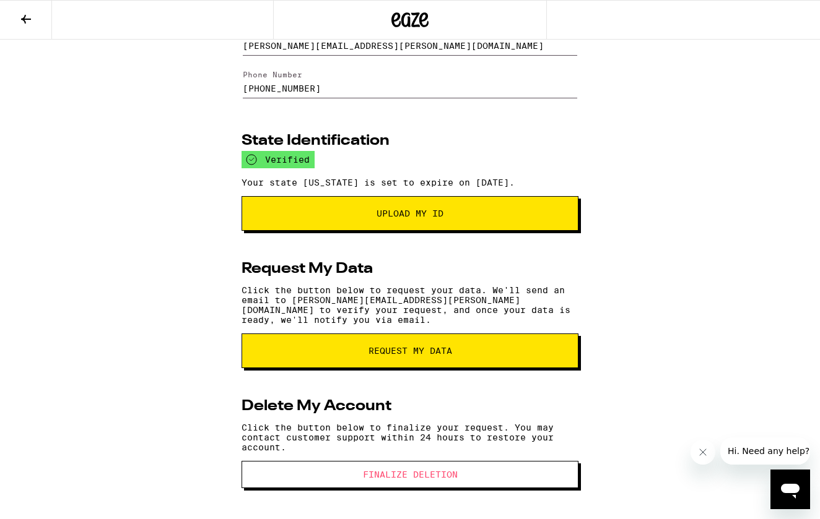 Image resolution: width=820 pixels, height=519 pixels. What do you see at coordinates (410, 475) in the screenshot?
I see `button: Finalize Deletion` at bounding box center [410, 475].